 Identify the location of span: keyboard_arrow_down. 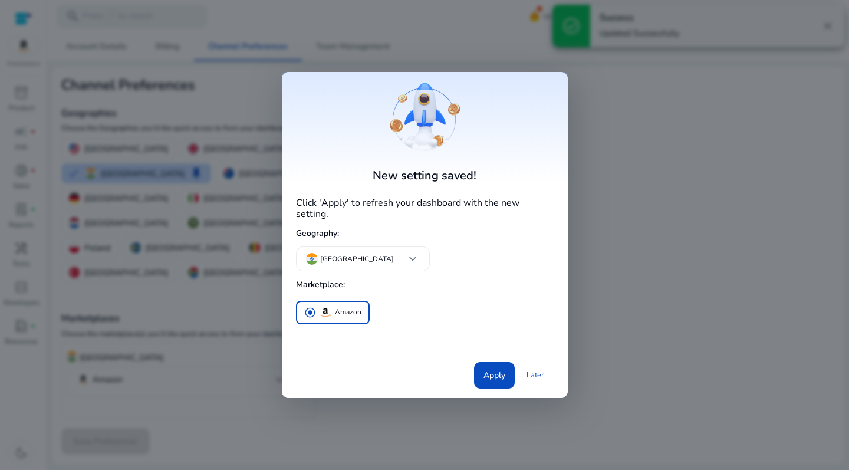
(413, 259).